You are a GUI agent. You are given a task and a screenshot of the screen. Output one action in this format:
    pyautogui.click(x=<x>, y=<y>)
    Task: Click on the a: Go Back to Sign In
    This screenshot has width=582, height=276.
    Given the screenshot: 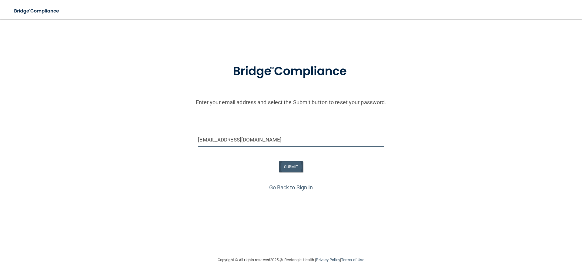 What is the action you would take?
    pyautogui.click(x=291, y=187)
    